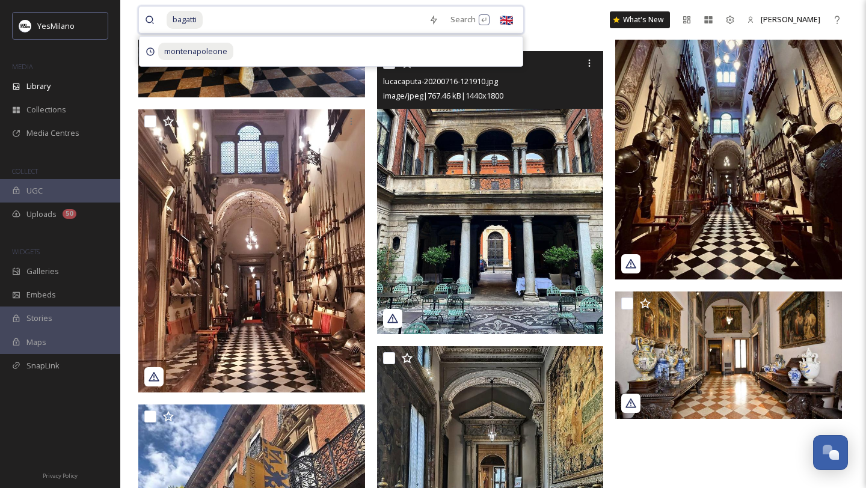 The image size is (866, 488). Describe the element at coordinates (470, 19) in the screenshot. I see `div: Search` at that location.